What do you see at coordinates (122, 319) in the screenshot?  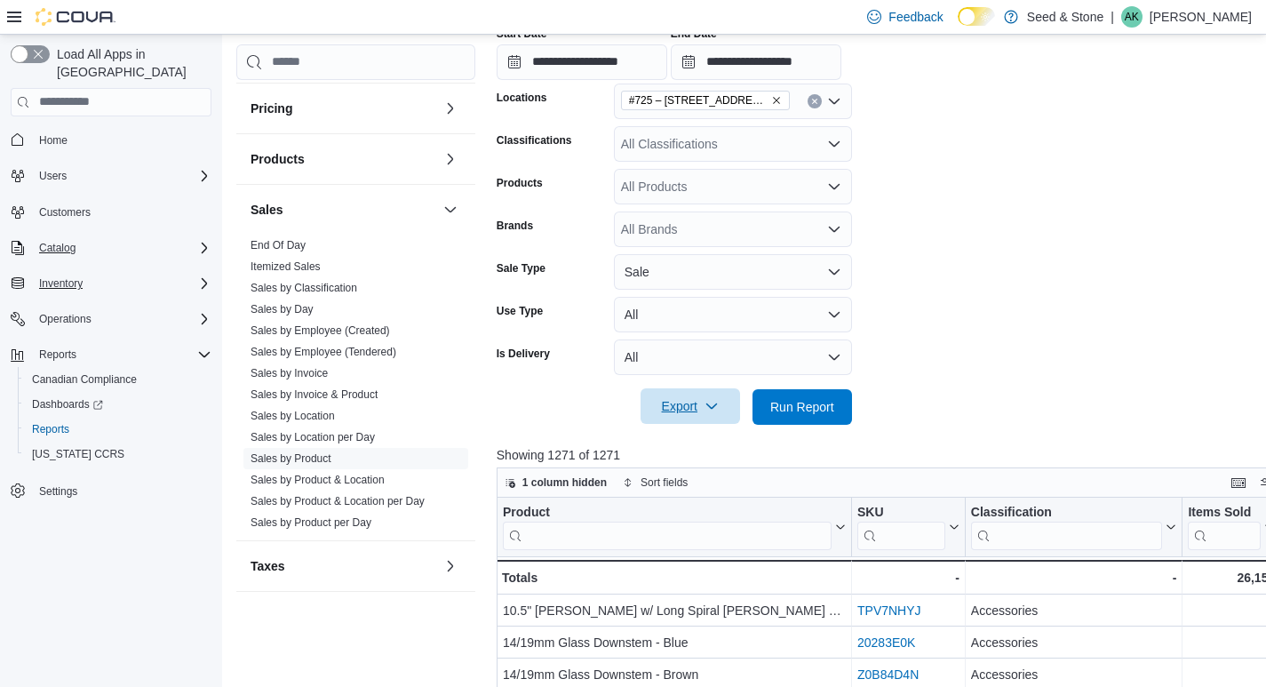 I see `span: Operations` at bounding box center [122, 319].